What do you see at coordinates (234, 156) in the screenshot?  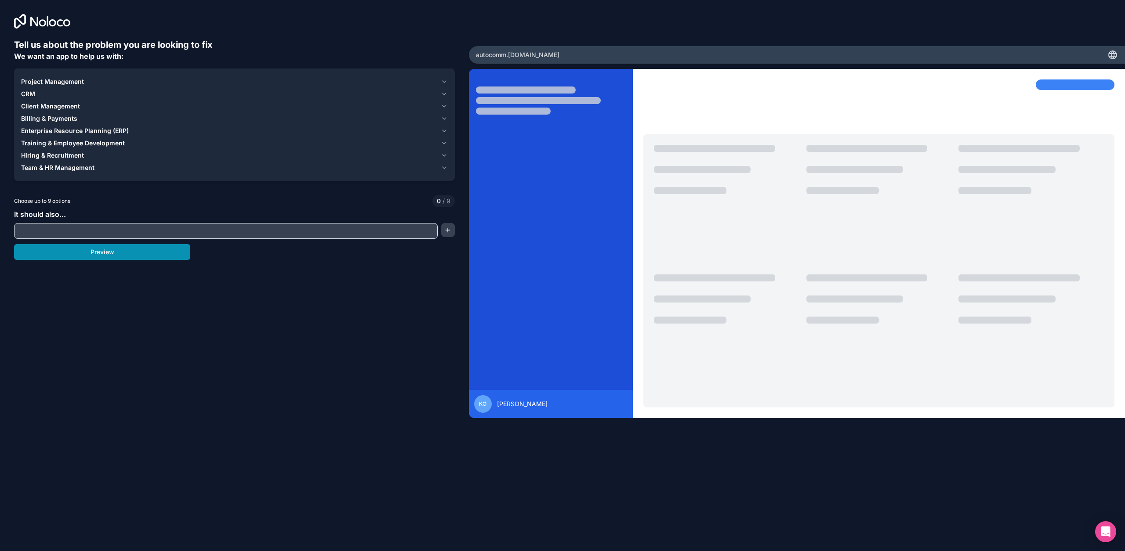 I see `button: Hiring & Recruitment` at bounding box center [234, 156].